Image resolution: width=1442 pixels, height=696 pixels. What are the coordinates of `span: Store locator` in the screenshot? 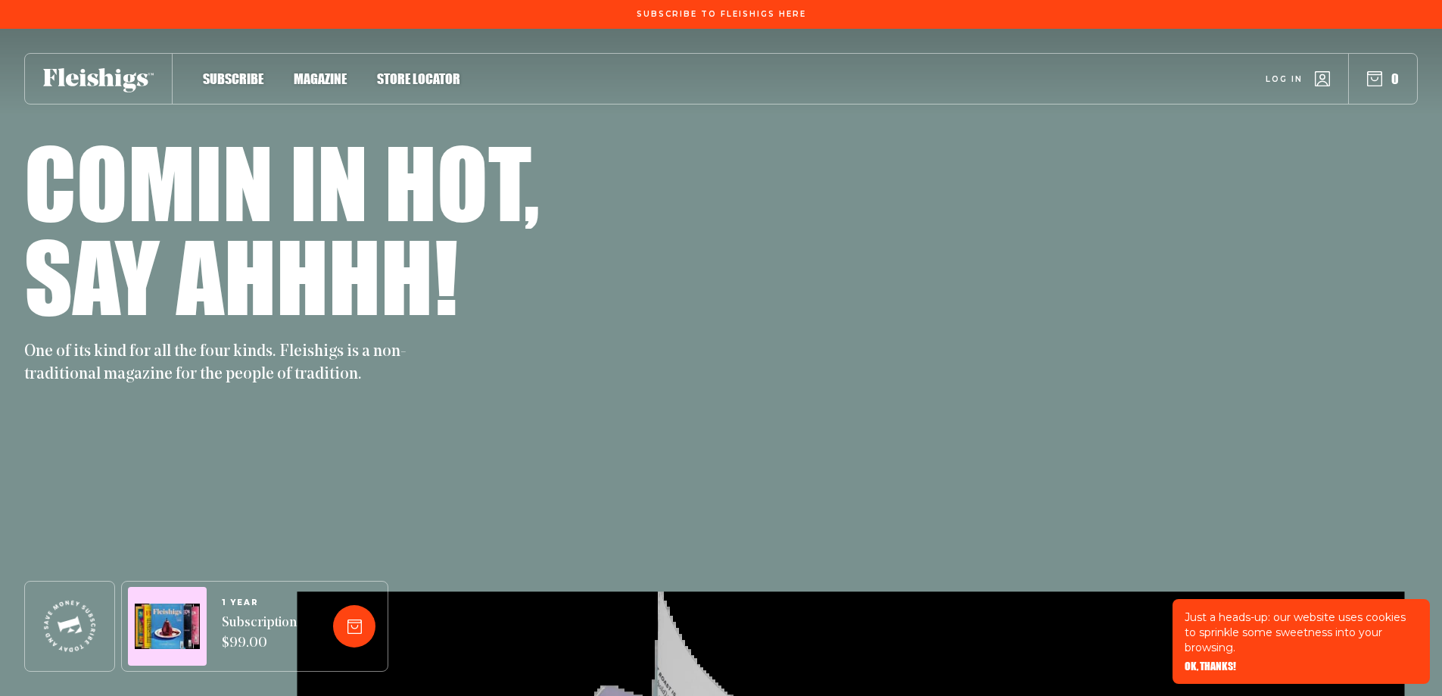 It's located at (419, 79).